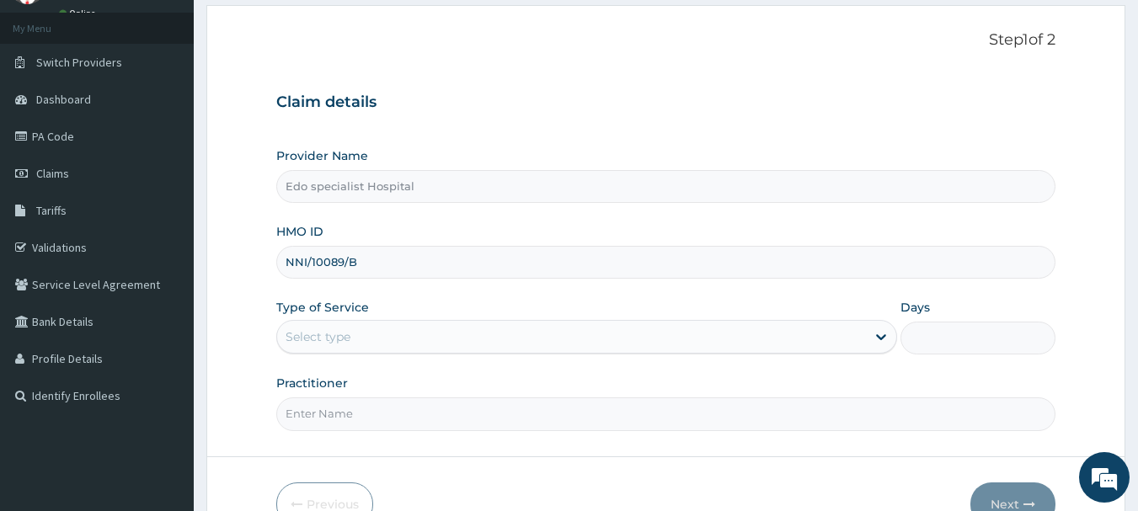  Describe the element at coordinates (79, 13) in the screenshot. I see `a: Online` at that location.